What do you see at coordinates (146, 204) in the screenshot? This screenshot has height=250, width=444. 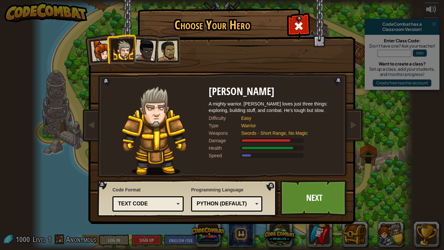 I see `div: Text code` at bounding box center [146, 204].